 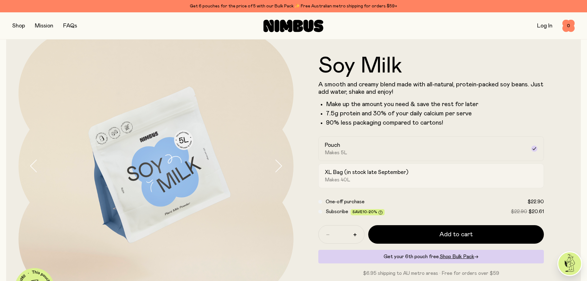 What do you see at coordinates (459, 256) in the screenshot?
I see `a: Shop Bulk Pack→` at bounding box center [459, 256].